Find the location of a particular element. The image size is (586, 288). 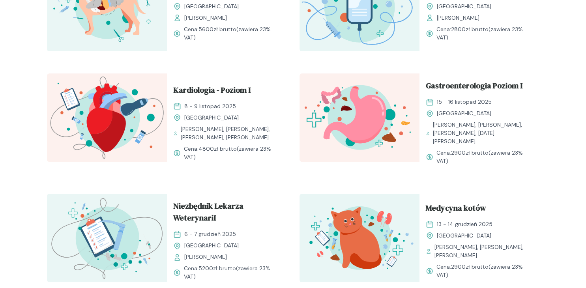

span: Niezbędnik Lekarza WeterynariI is located at coordinates (227, 214).